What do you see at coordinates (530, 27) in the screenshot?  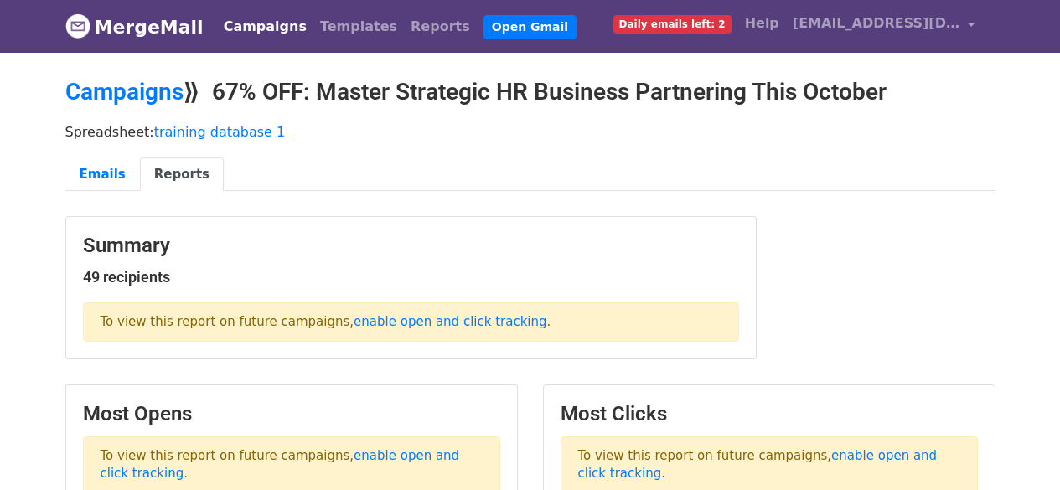 I see `a: Open Gmail` at bounding box center [530, 27].